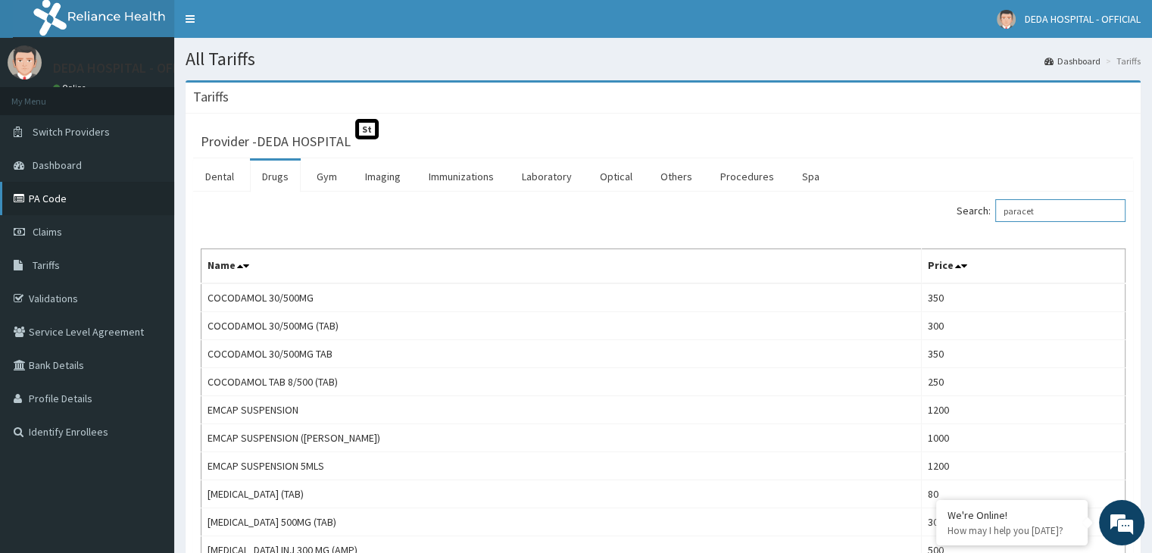 The image size is (1152, 553). Describe the element at coordinates (267, 26) in the screenshot. I see `div: Minimize live chat window` at that location.